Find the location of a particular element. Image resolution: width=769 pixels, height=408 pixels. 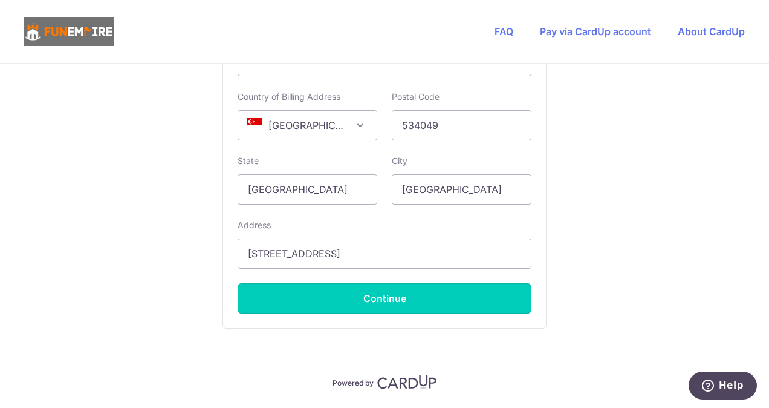

label: City is located at coordinates (400, 161).